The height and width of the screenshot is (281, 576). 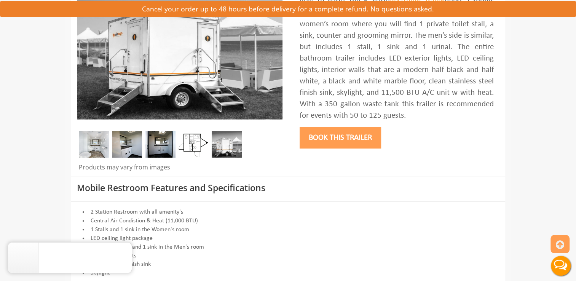 I want to click on li: Skylight, so click(x=288, y=273).